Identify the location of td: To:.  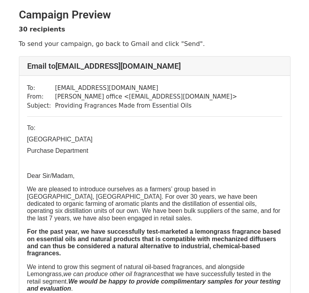
(41, 88).